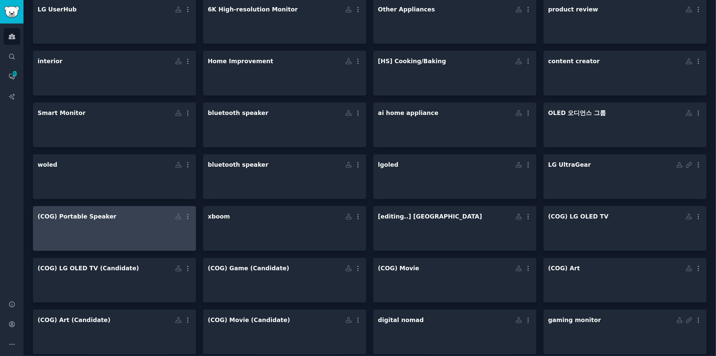 This screenshot has width=716, height=356. I want to click on a: Home Improvement, so click(285, 73).